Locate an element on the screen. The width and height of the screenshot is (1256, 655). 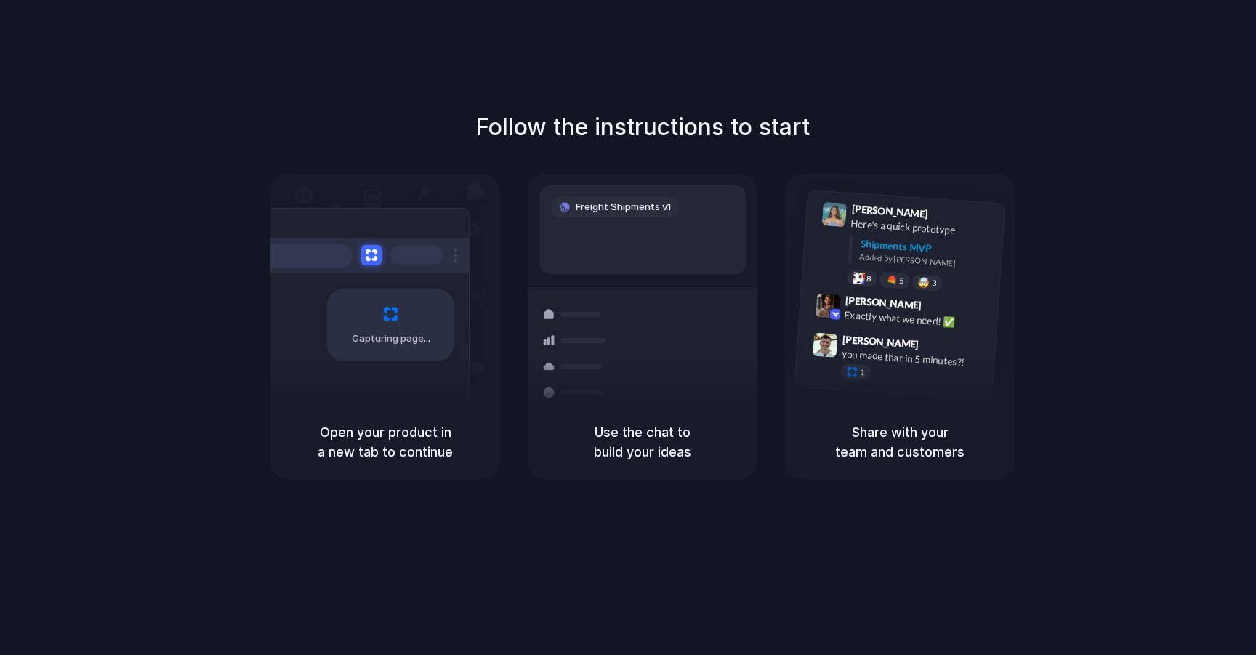
span: 9:41 AM is located at coordinates (947, 217).